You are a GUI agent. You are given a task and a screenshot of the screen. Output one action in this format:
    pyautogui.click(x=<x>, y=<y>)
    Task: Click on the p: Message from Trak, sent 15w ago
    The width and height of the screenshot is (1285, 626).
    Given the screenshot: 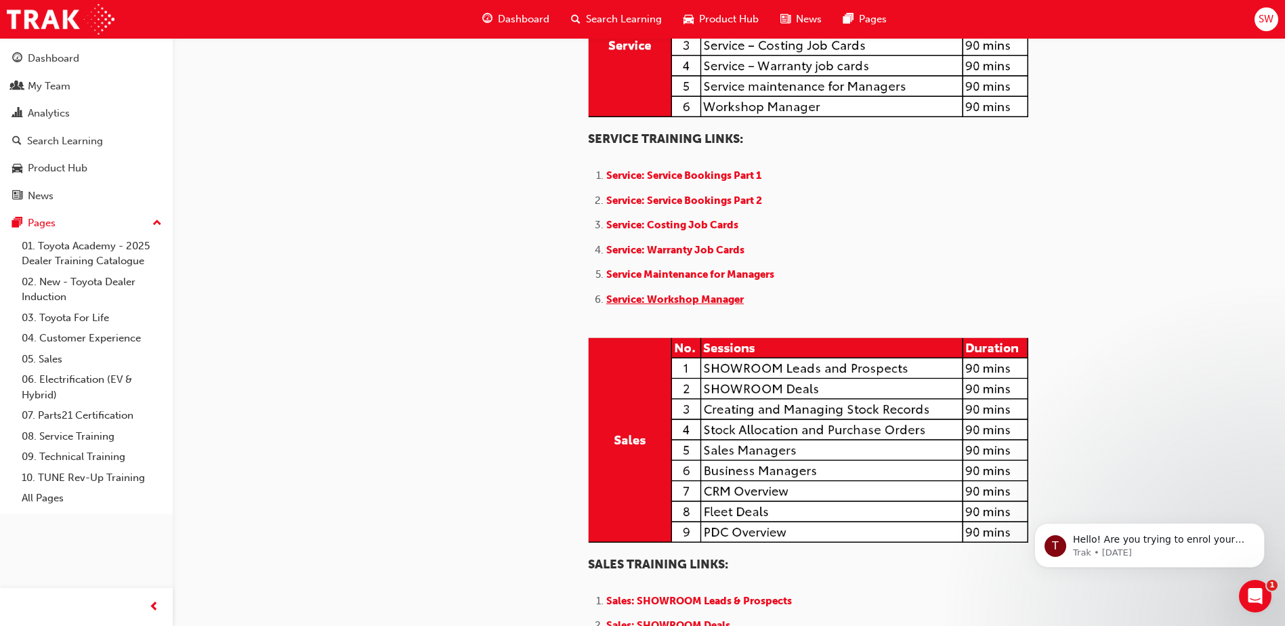 What is the action you would take?
    pyautogui.click(x=146, y=58)
    